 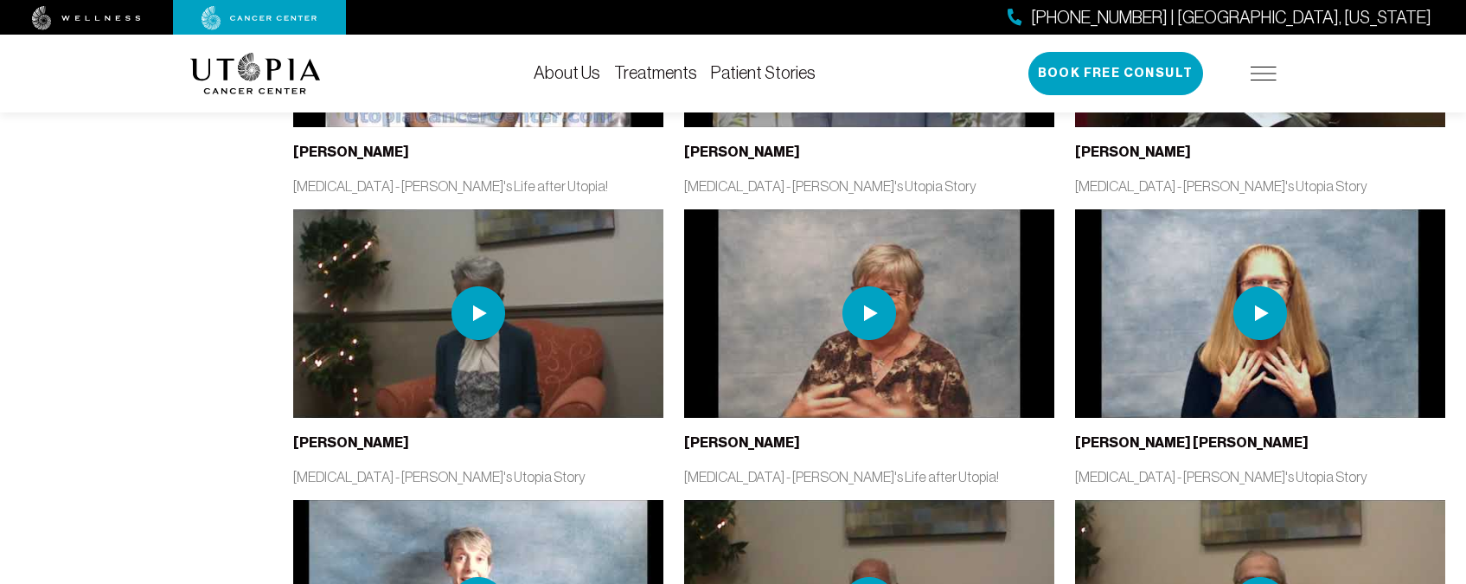 I want to click on button: Book Free Consult, so click(x=1116, y=74).